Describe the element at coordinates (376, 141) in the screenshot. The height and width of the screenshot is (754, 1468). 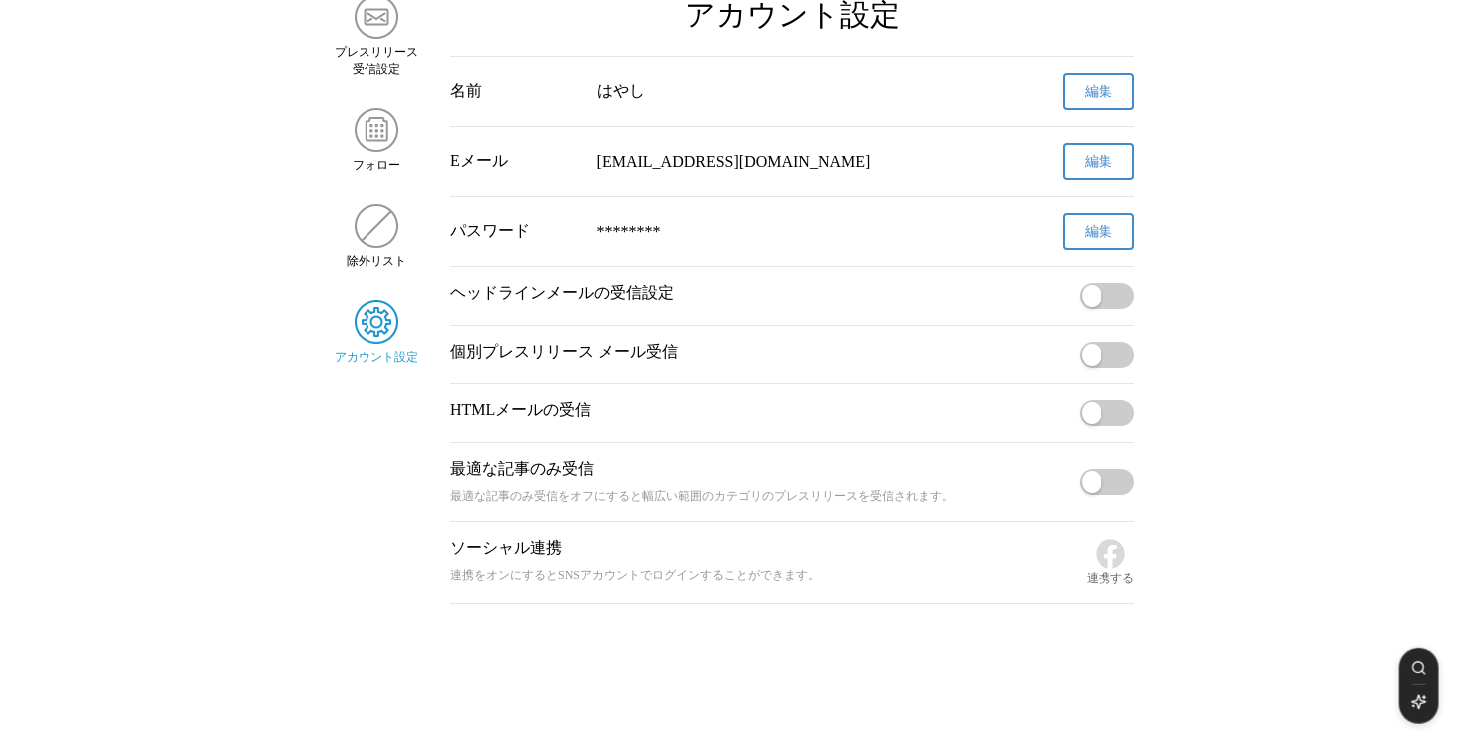
I see `a: フォローフォロー` at that location.